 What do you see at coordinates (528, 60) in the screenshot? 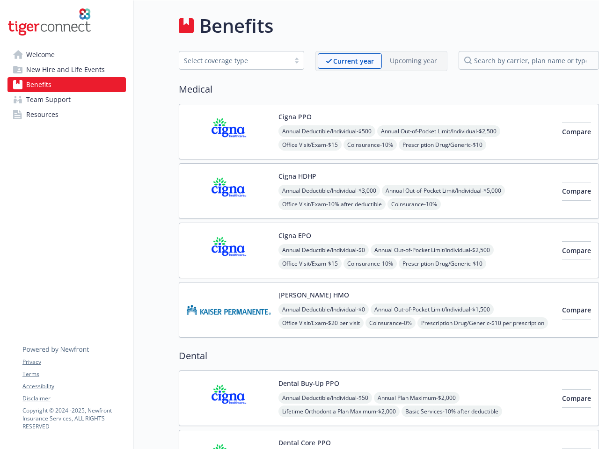
I see `input: search by carrier, plan name or type` at bounding box center [528, 60].